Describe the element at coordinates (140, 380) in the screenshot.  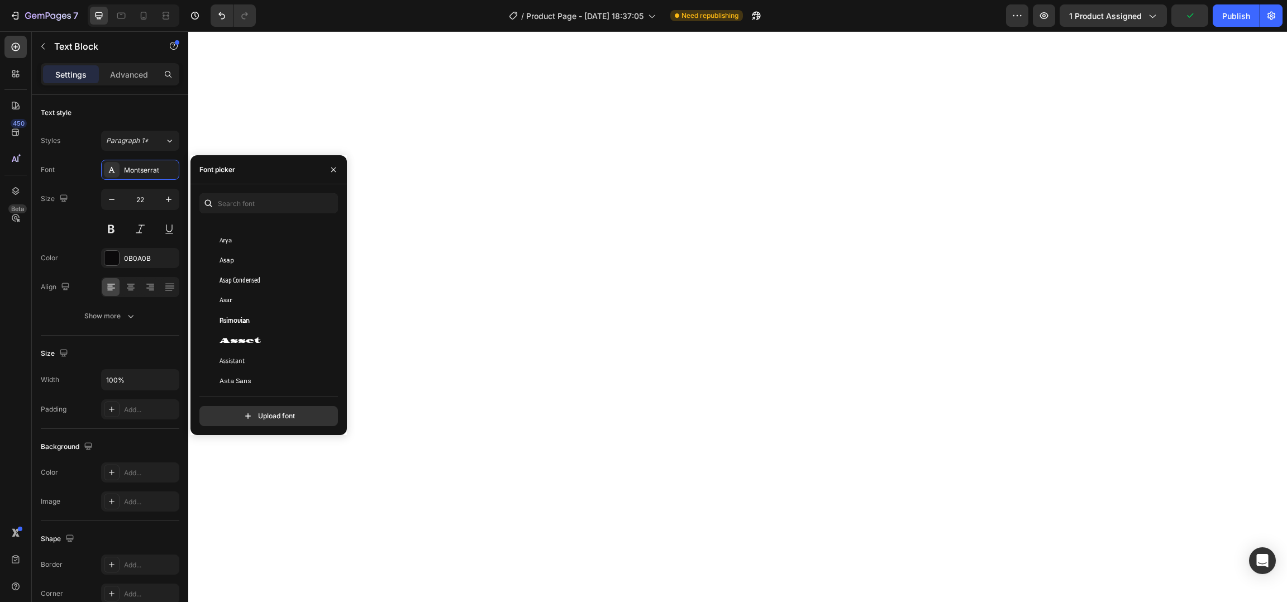
I see `input: Auto` at that location.